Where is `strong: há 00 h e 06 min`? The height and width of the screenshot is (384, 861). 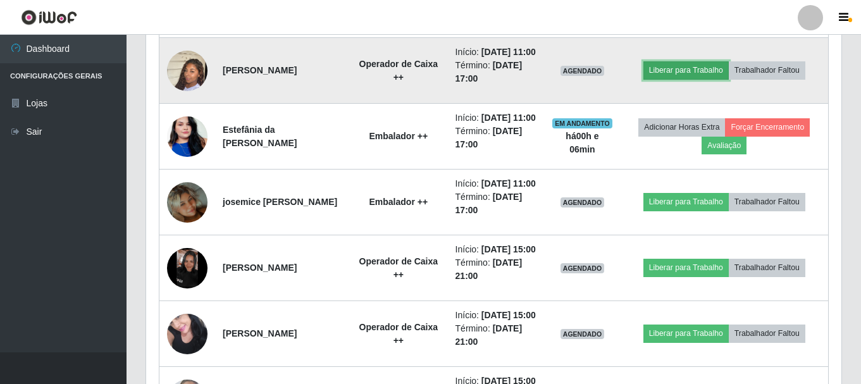
strong: há 00 h e 06 min is located at coordinates (582, 142).